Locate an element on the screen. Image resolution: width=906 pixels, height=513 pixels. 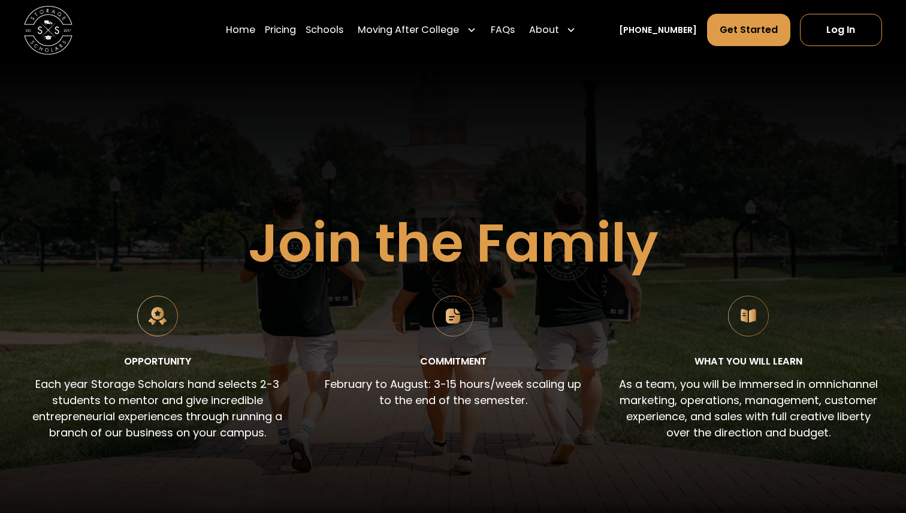
div: Commitment is located at coordinates (453, 362).